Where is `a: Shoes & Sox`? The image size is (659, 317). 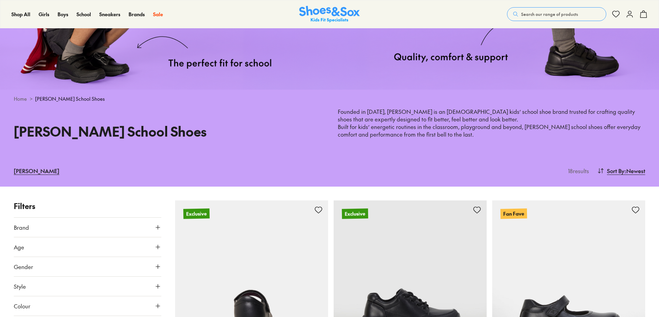 a: Shoes & Sox is located at coordinates (330, 14).